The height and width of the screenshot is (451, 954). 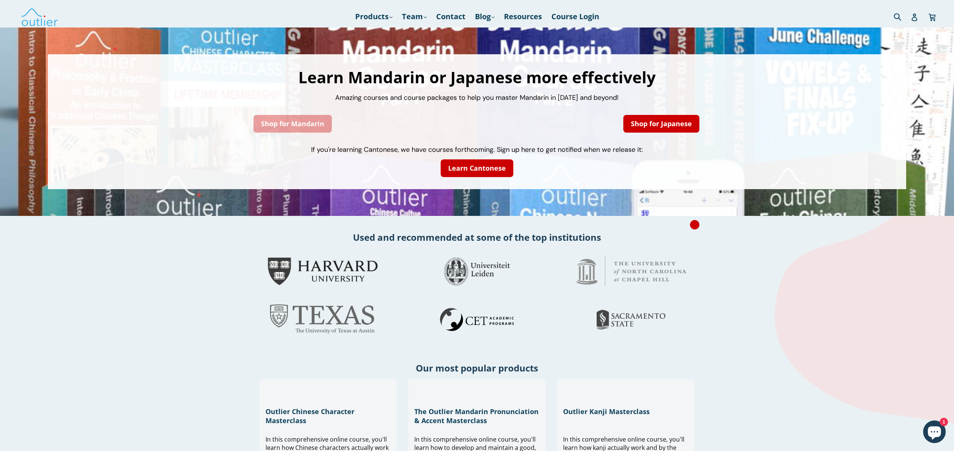 What do you see at coordinates (625, 411) in the screenshot?
I see `h3: Outlier Kanji Masterclass` at bounding box center [625, 411].